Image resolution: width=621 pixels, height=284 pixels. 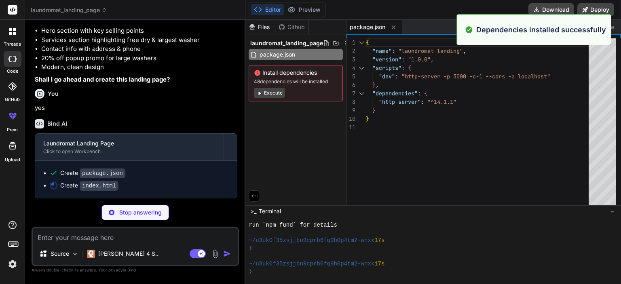 I want to click on img: alert, so click(x=469, y=30).